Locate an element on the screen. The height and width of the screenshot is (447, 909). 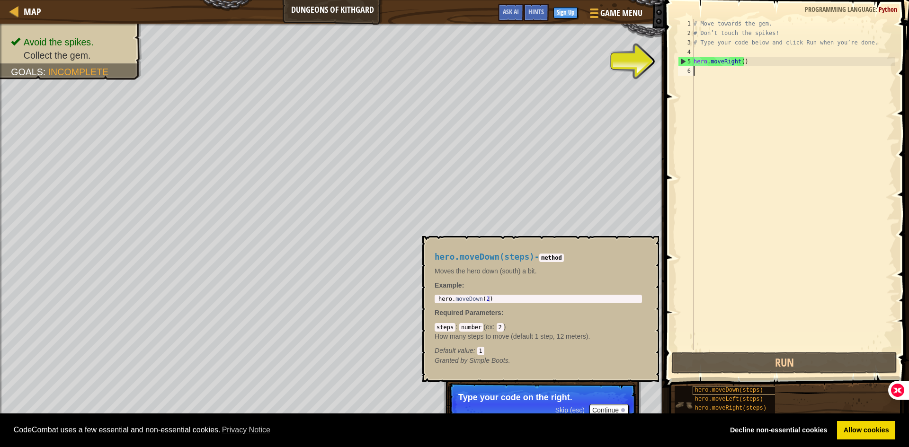
a: learn more about cookies is located at coordinates (246, 430).